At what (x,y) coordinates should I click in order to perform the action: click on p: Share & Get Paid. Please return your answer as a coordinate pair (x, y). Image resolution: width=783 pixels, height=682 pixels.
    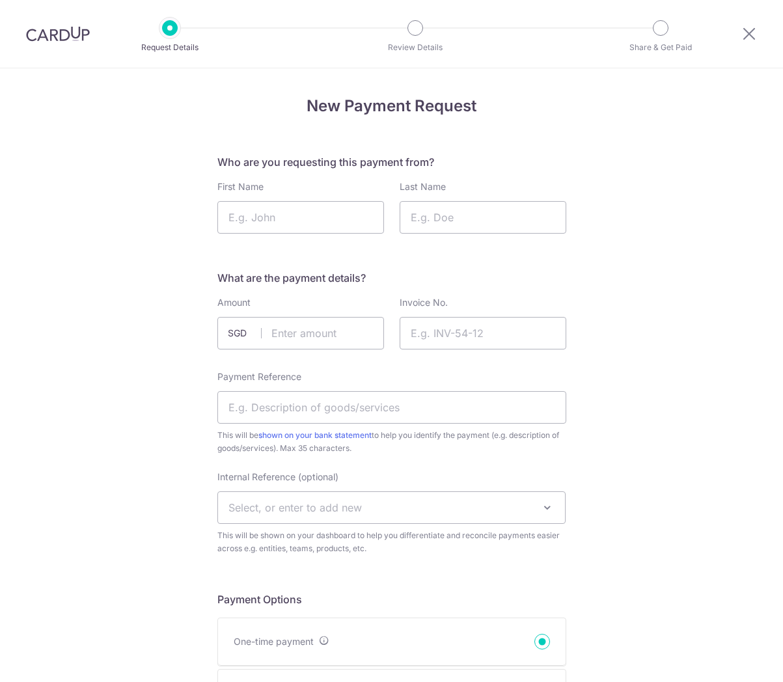
    Looking at the image, I should click on (661, 48).